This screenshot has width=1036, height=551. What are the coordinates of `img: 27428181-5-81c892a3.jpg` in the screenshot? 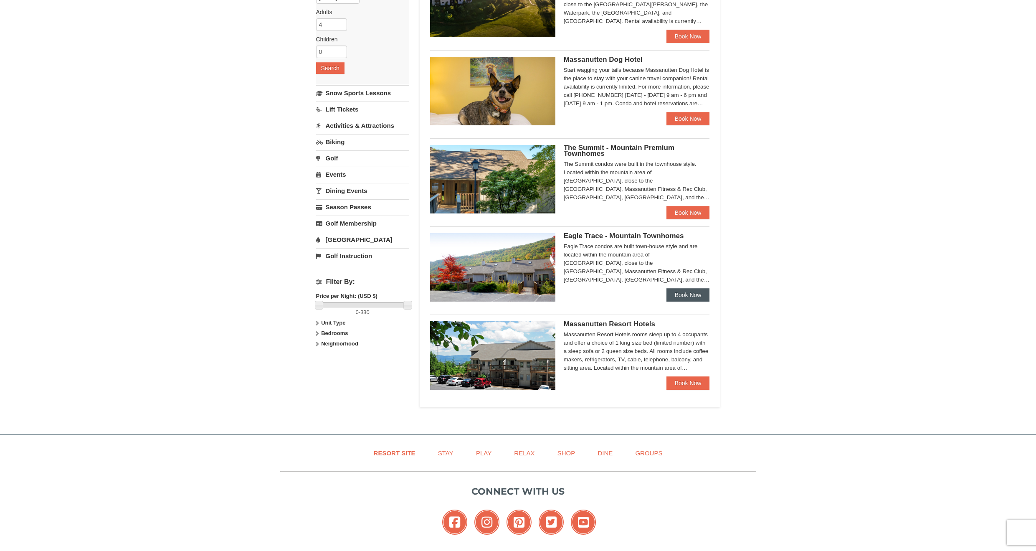 It's located at (493, 91).